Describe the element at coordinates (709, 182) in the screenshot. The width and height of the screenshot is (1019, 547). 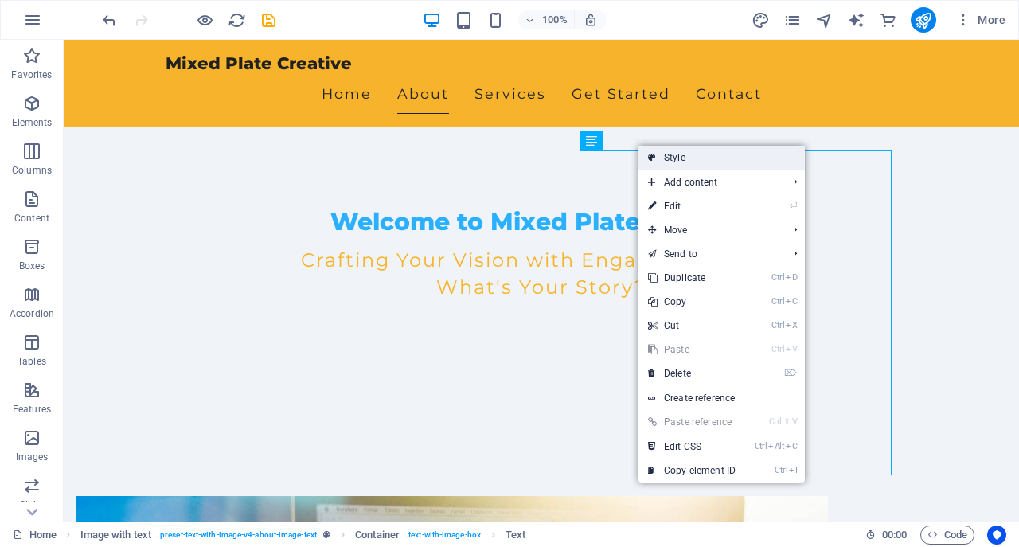
I see `span: Add content` at that location.